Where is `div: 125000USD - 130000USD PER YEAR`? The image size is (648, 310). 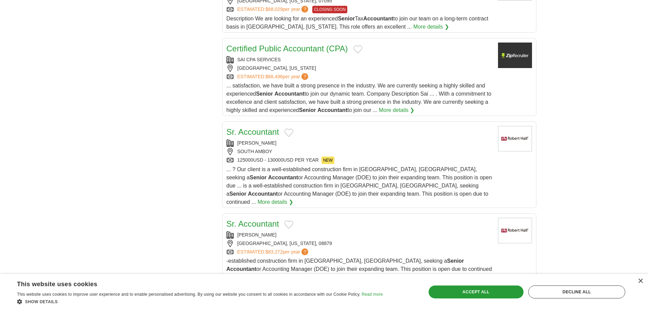 div: 125000USD - 130000USD PER YEAR is located at coordinates (359, 160).